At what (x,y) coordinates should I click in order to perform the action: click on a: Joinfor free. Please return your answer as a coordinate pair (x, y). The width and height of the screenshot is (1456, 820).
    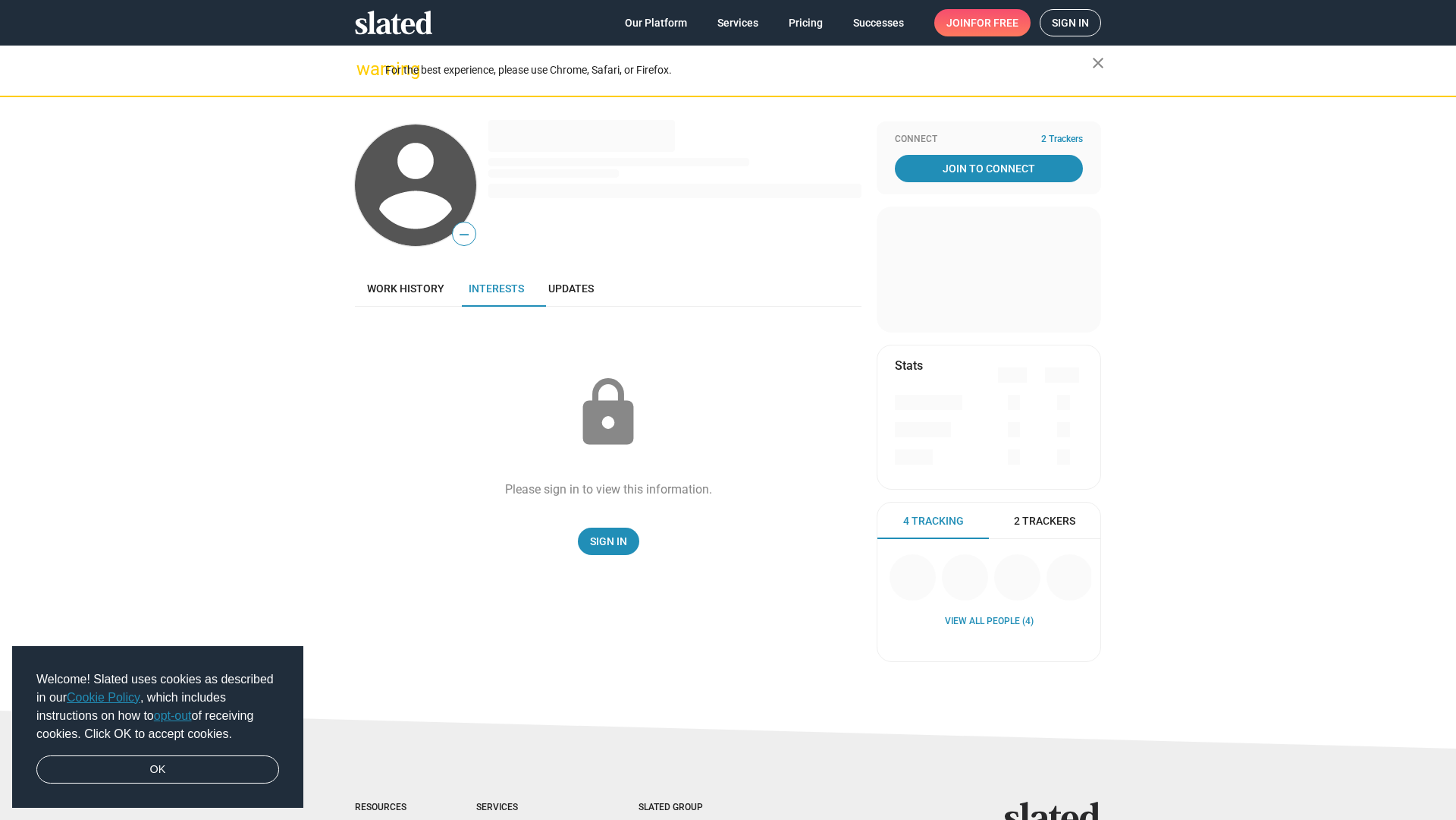
    Looking at the image, I should click on (982, 22).